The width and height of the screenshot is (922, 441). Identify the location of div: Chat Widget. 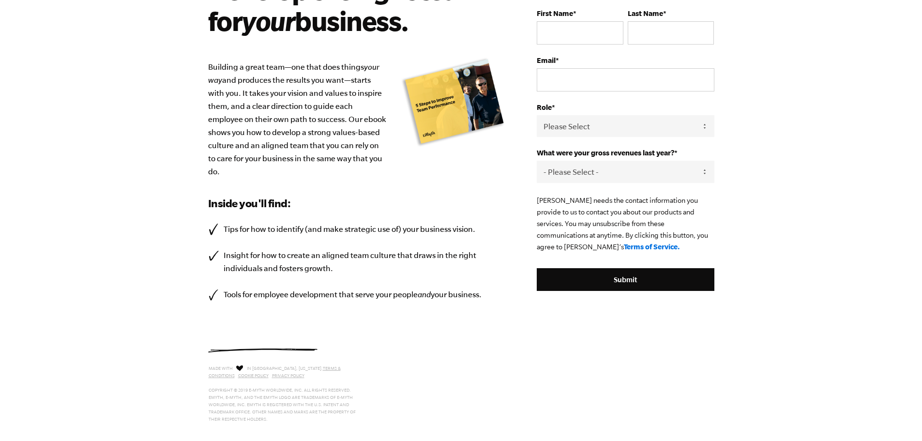
(897, 418).